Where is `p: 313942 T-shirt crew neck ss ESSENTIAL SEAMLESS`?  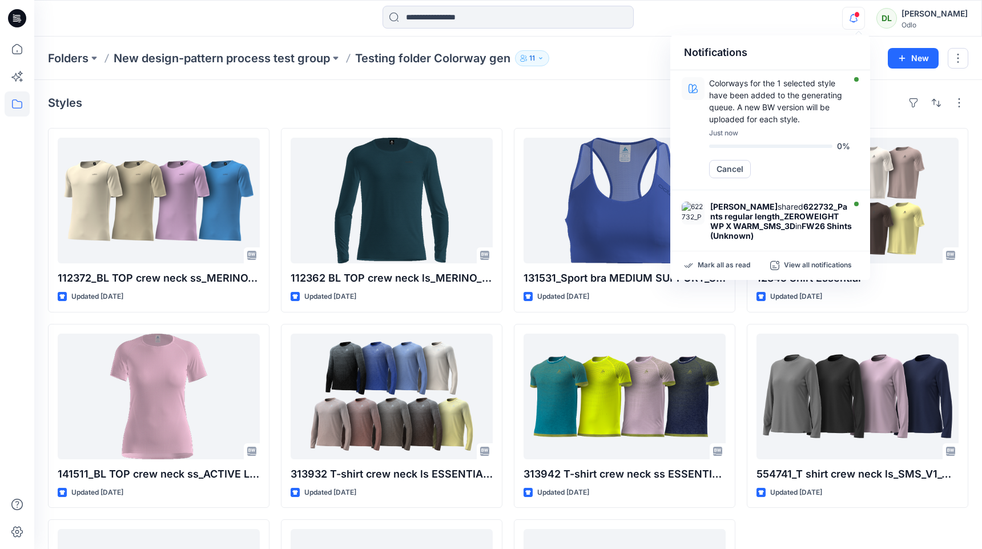 p: 313942 T-shirt crew neck ss ESSENTIAL SEAMLESS is located at coordinates (625, 474).